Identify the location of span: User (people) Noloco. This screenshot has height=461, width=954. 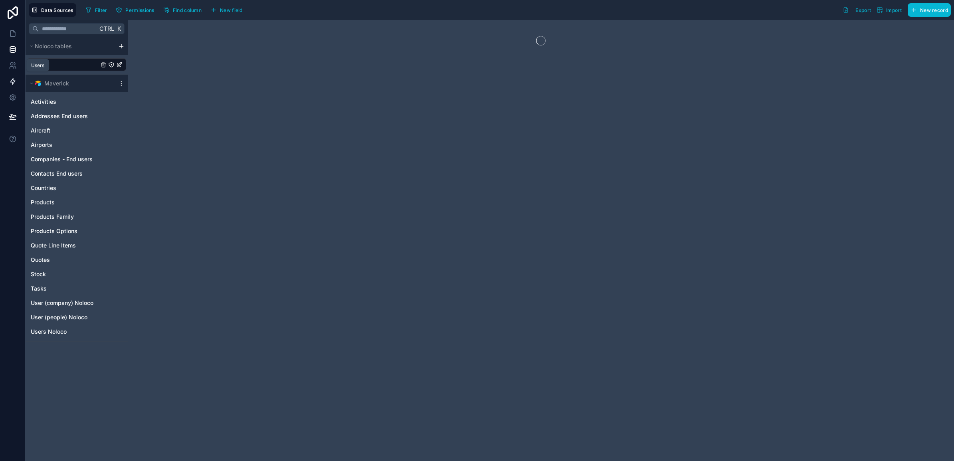
(59, 317).